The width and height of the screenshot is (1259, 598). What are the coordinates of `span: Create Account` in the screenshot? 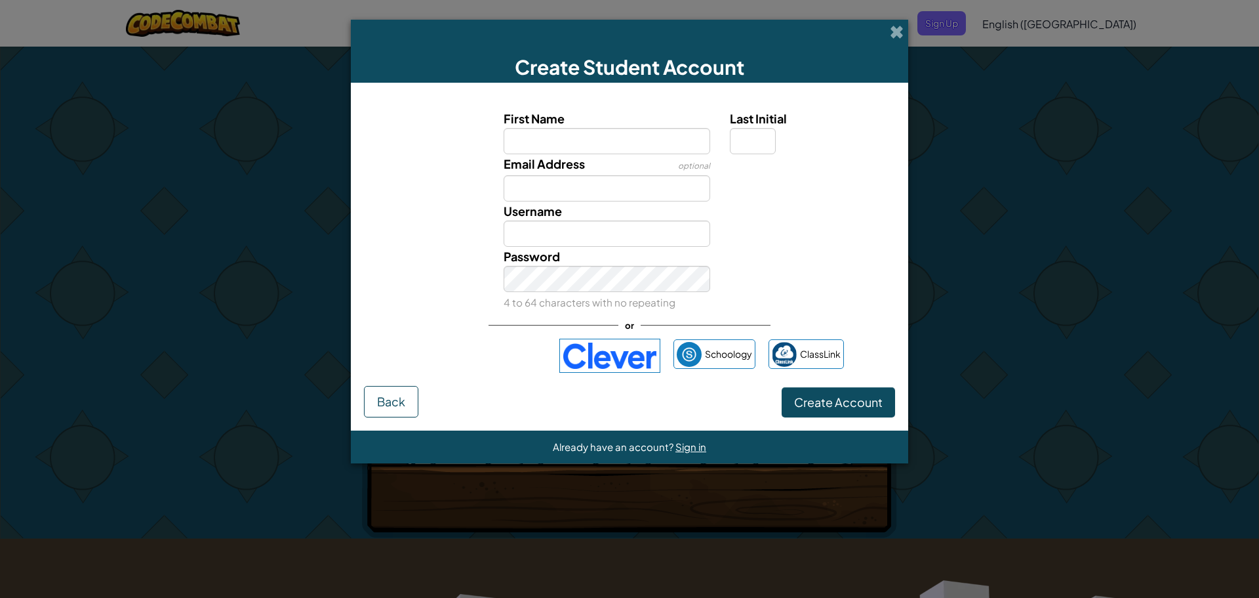 It's located at (838, 401).